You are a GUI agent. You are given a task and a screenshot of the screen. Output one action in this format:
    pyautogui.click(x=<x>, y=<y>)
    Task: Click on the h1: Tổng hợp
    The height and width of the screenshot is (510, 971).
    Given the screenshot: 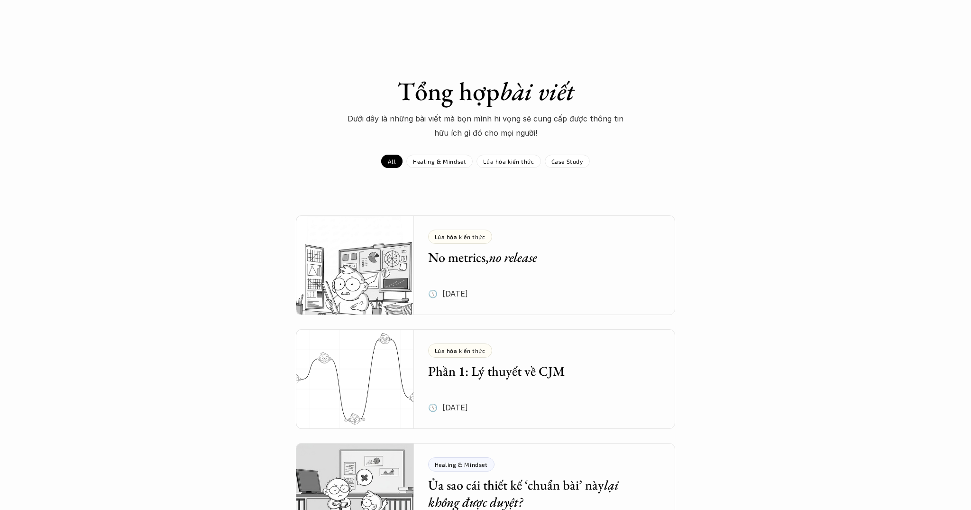 What is the action you would take?
    pyautogui.click(x=486, y=91)
    